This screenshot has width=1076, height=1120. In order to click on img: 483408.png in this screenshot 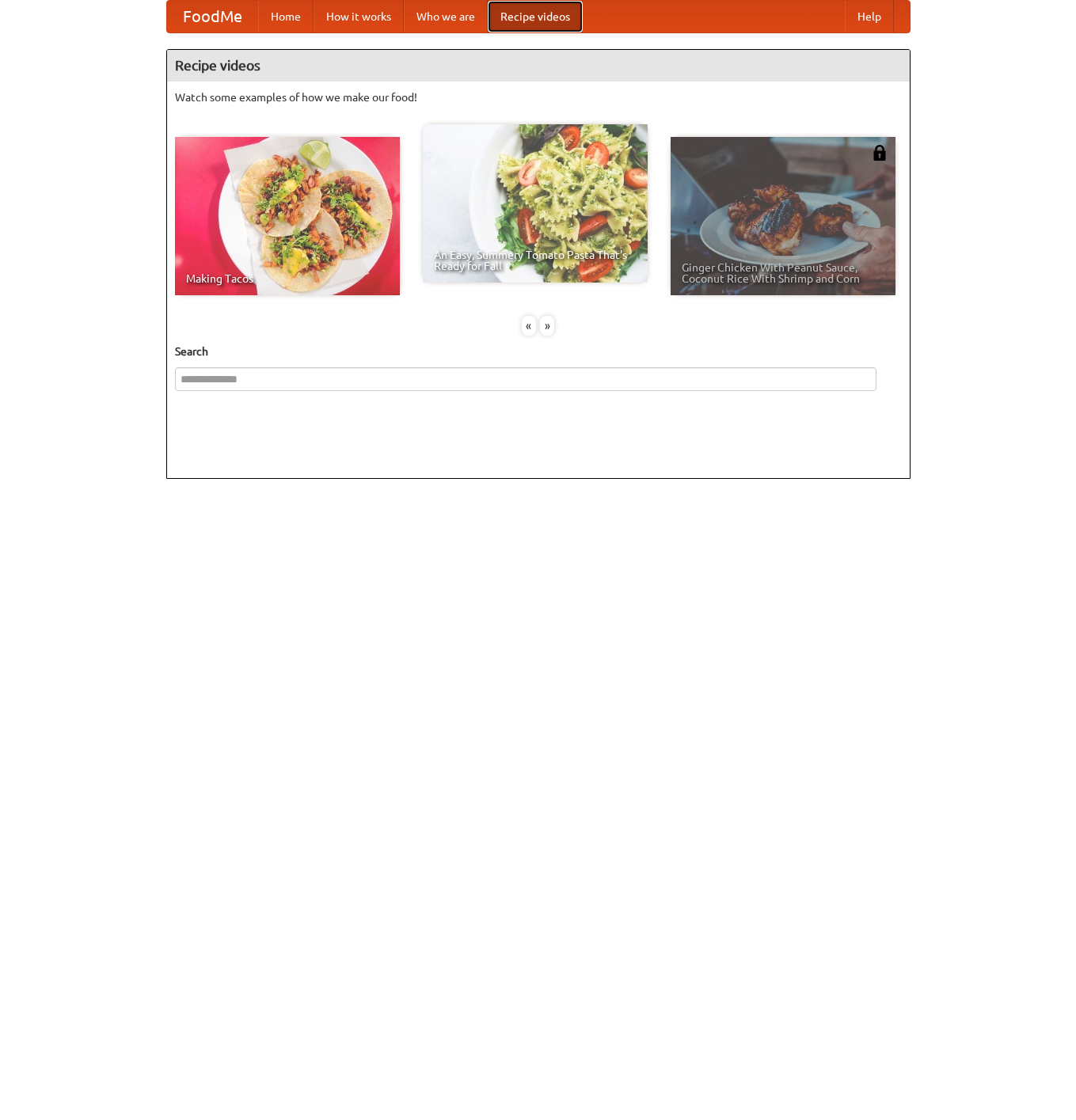, I will do `click(879, 153)`.